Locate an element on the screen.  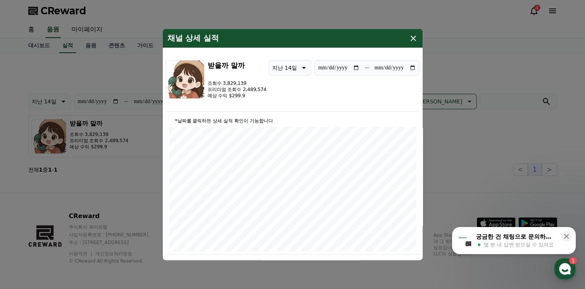
p: 조회수 3,829,139 is located at coordinates (237, 83).